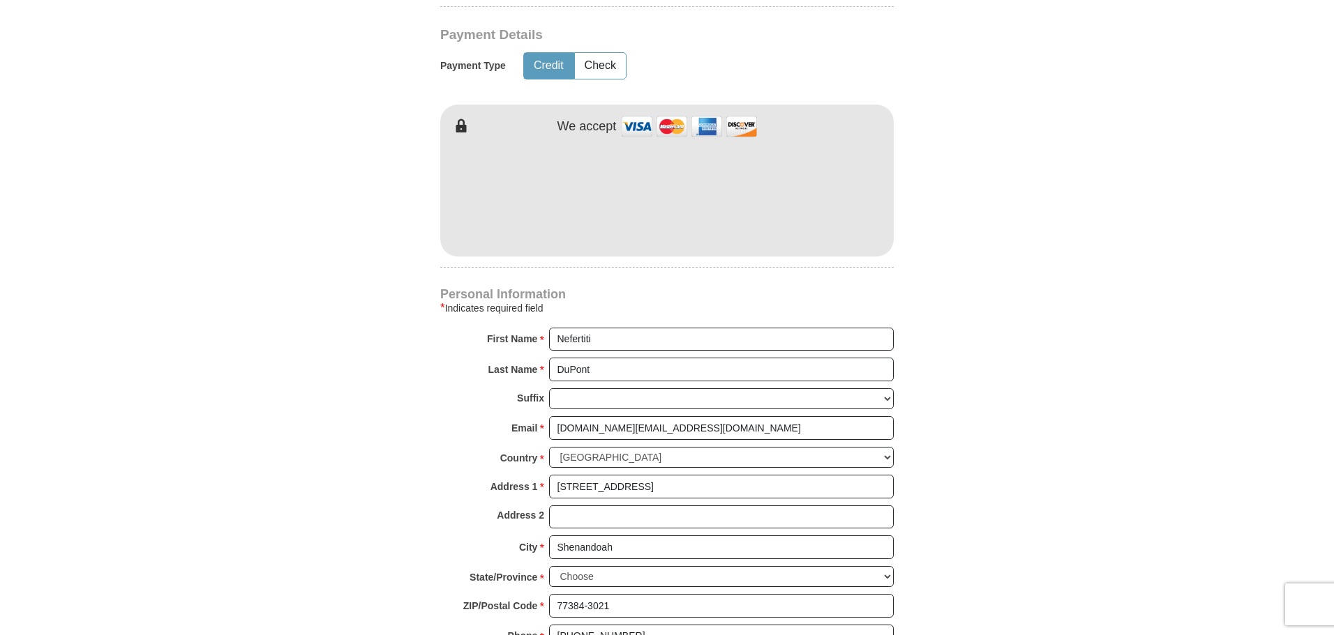 The image size is (1334, 635). I want to click on div: Indicates required field, so click(667, 308).